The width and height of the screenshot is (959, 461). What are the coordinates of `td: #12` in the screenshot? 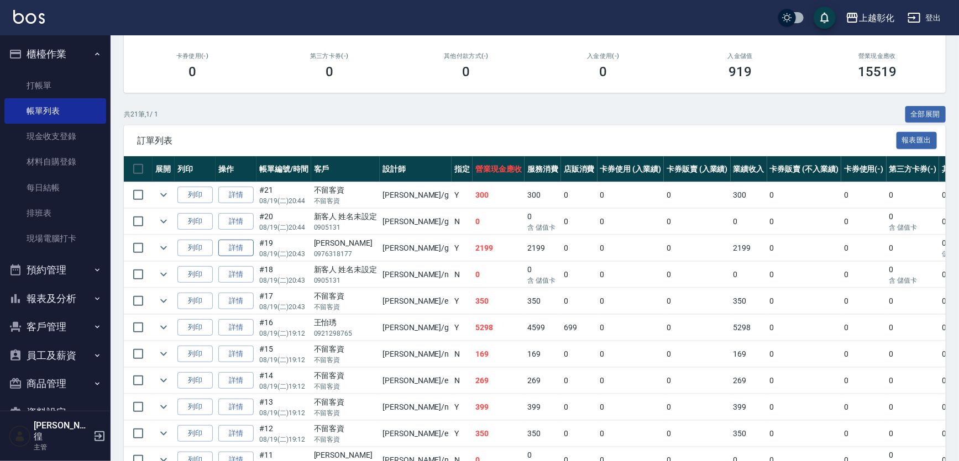 It's located at (283, 434).